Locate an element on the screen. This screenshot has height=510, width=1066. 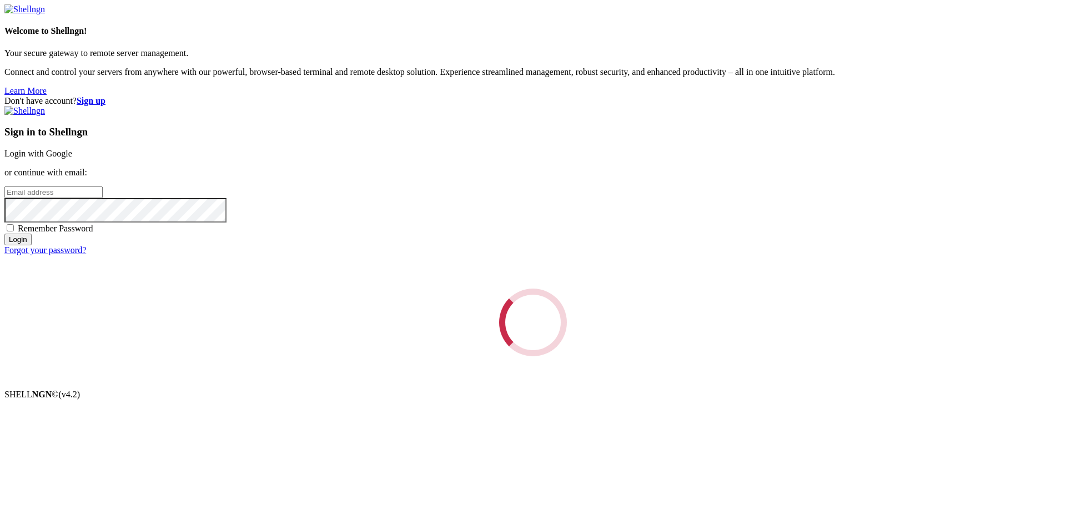
a: Forgot your password? is located at coordinates (45, 250).